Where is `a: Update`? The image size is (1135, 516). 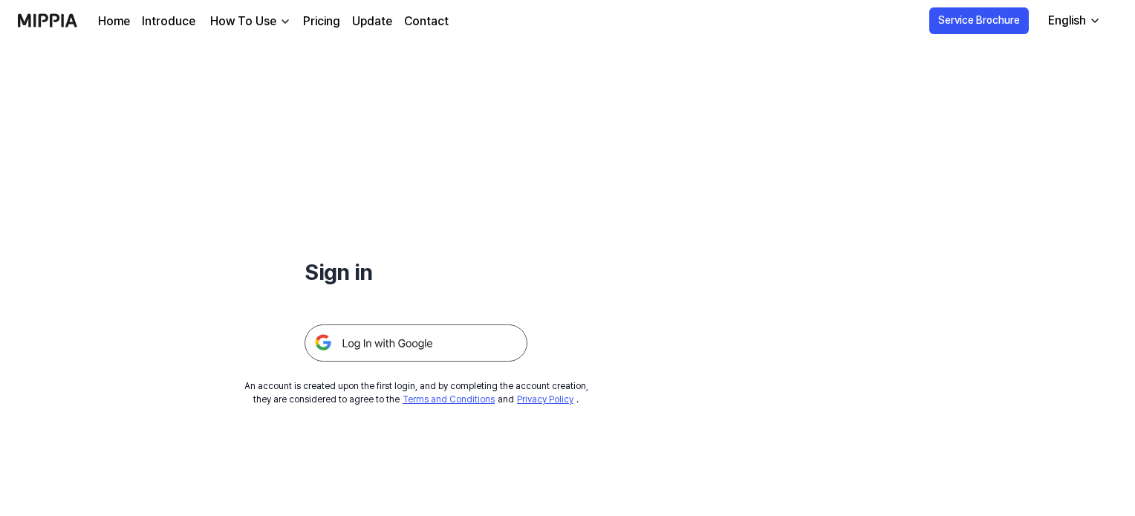 a: Update is located at coordinates (372, 22).